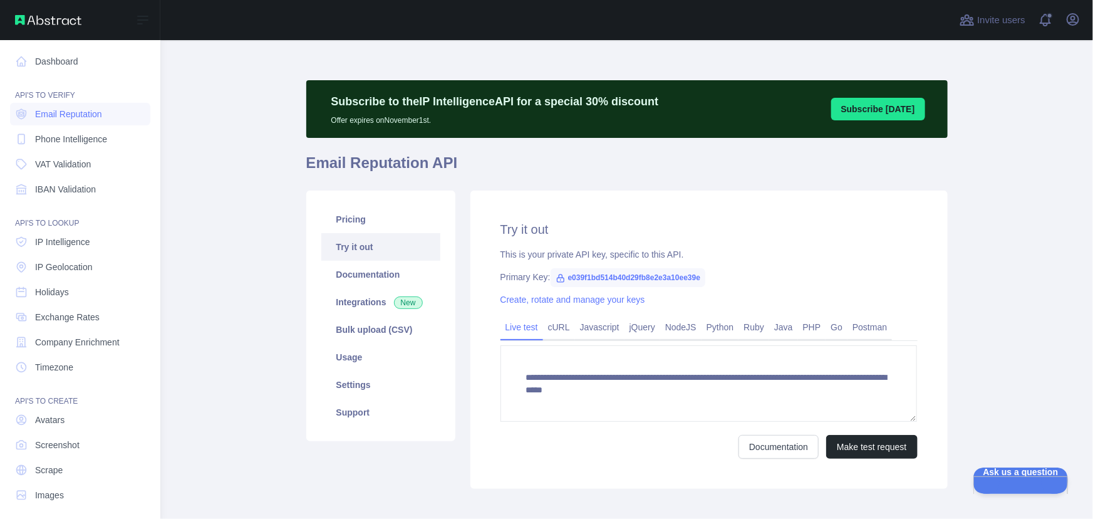 Image resolution: width=1093 pixels, height=519 pixels. Describe the element at coordinates (381, 329) in the screenshot. I see `a: Bulk upload (CSV)` at that location.